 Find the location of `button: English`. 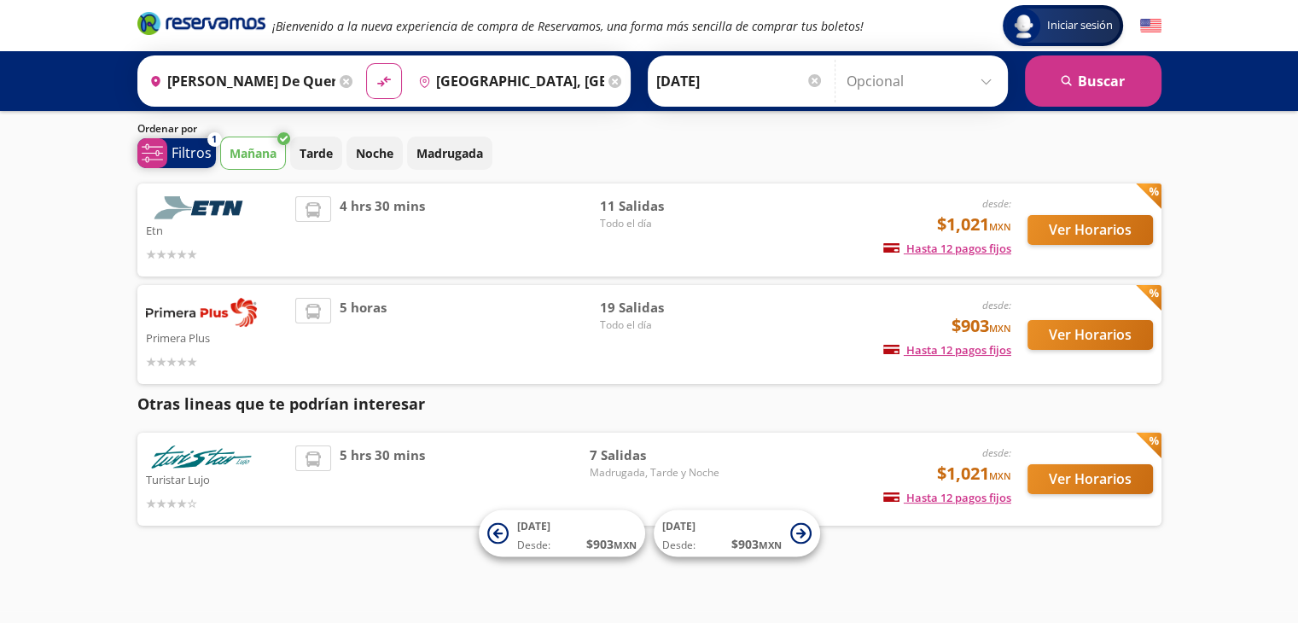

button: English is located at coordinates (1151, 26).